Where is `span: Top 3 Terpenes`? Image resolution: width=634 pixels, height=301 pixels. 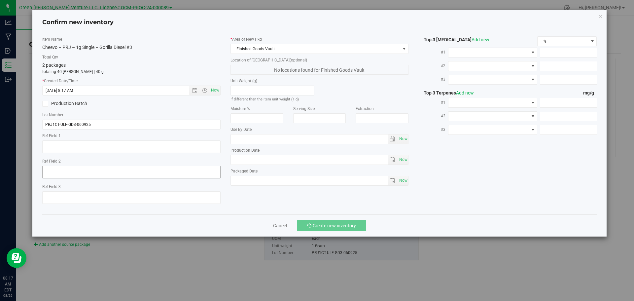 span: Top 3 Terpenes is located at coordinates (446, 93).